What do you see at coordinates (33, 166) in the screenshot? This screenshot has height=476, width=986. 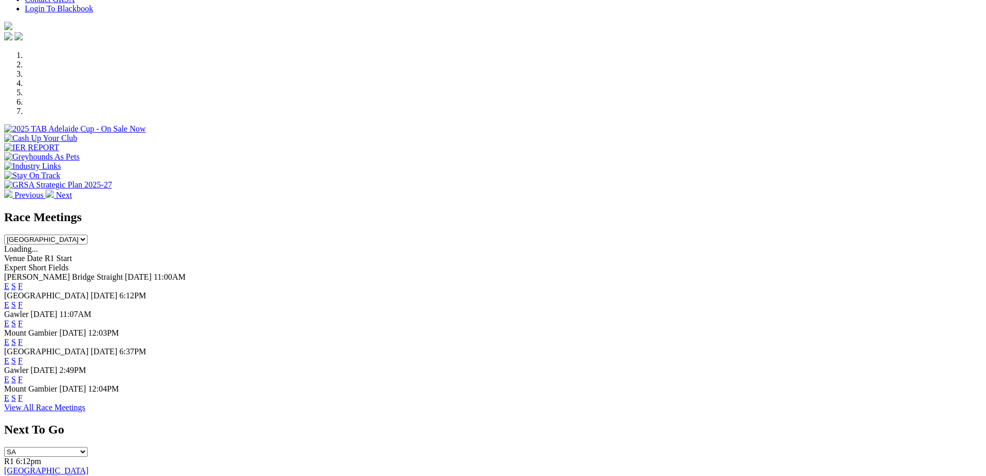 I see `img: Industry Links` at bounding box center [33, 166].